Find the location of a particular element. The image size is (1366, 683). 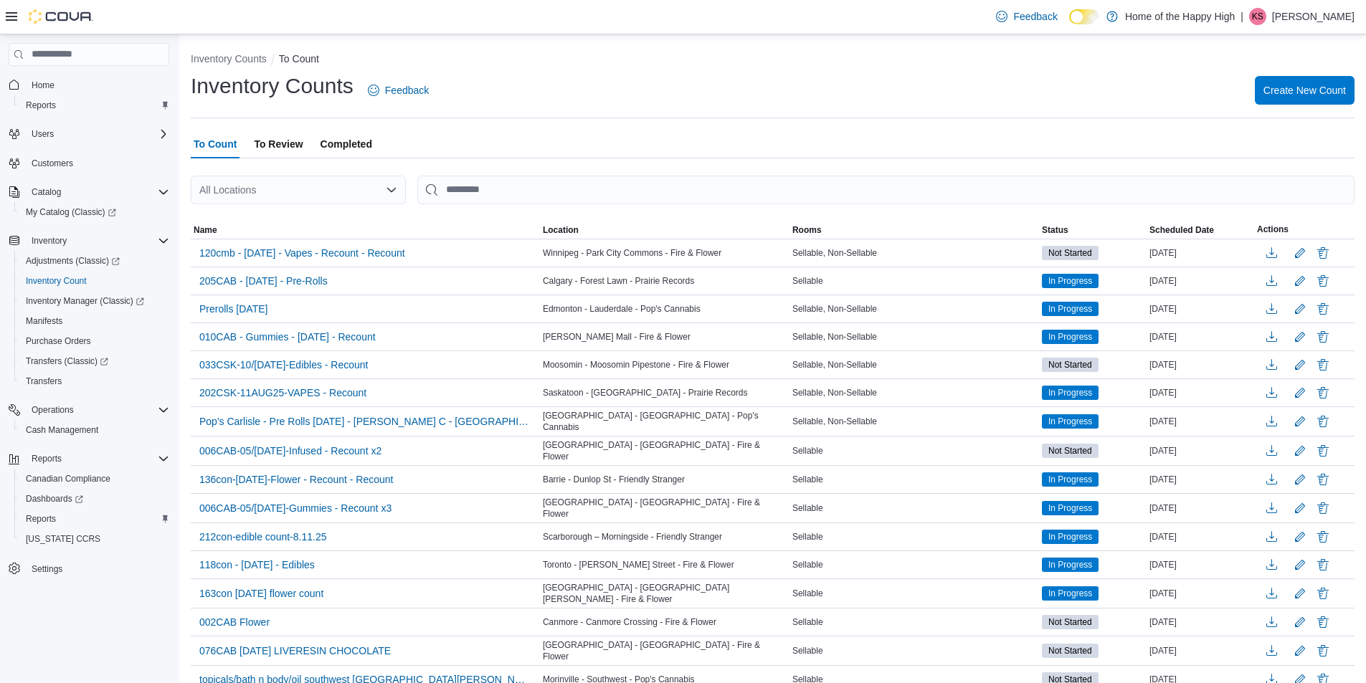

button: Catalog is located at coordinates (46, 192).